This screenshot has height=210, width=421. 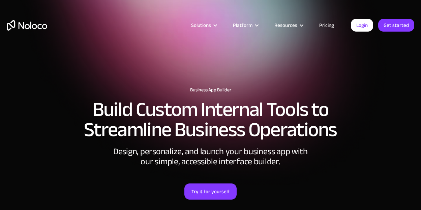 I want to click on div: Design, personalize, and launch your business app with our simple, accessible interface builder., so click(x=210, y=157).